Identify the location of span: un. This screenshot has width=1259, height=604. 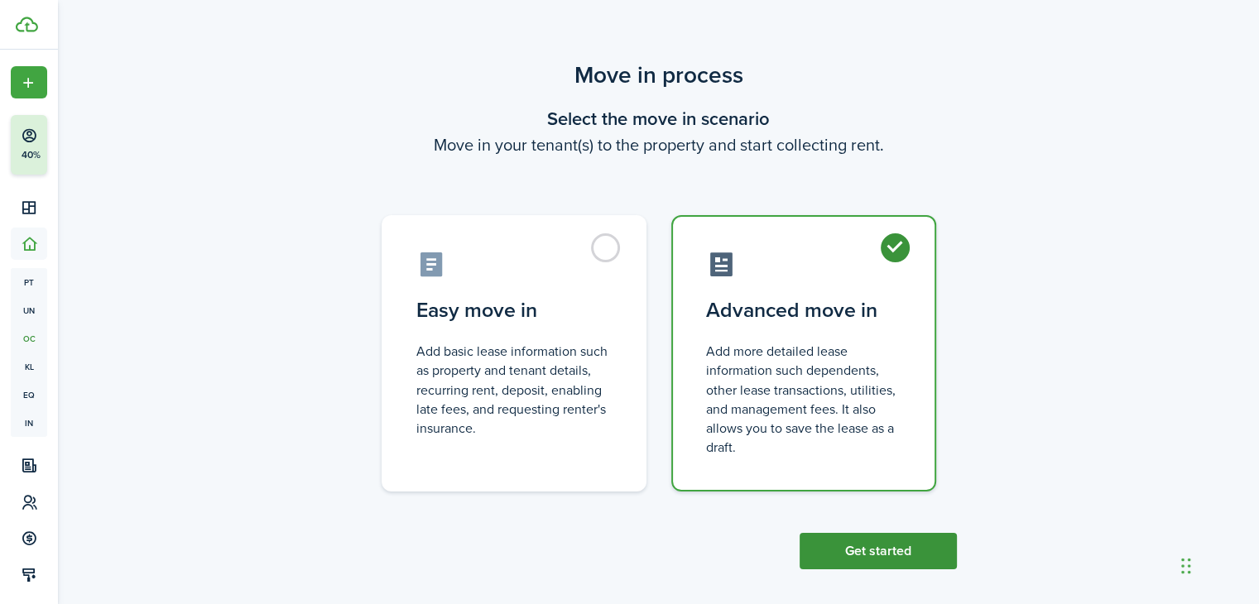
(29, 310).